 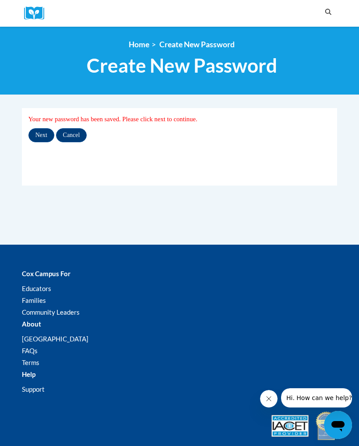 I want to click on input: Cancel, so click(x=71, y=135).